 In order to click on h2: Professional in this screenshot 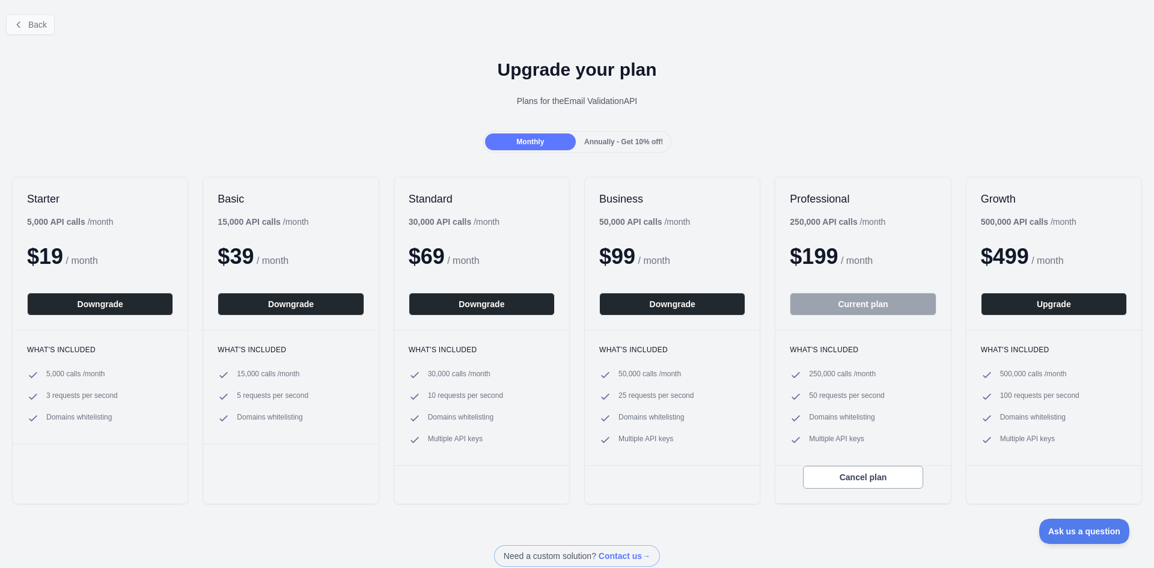, I will do `click(862, 199)`.